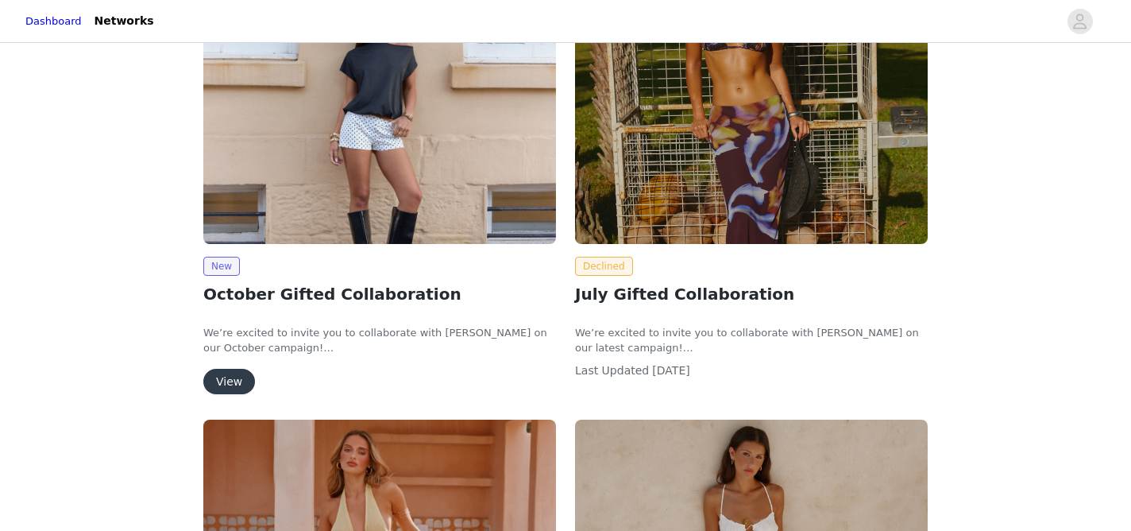  I want to click on span: New, so click(222, 266).